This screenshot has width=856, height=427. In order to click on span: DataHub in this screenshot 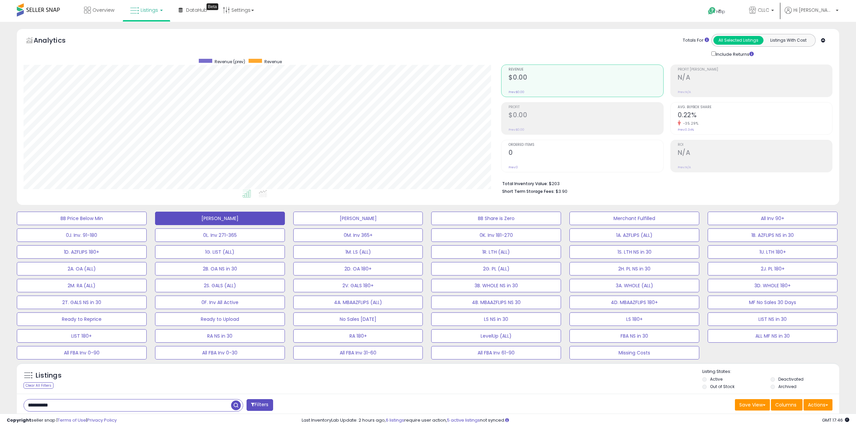, I will do `click(196, 10)`.